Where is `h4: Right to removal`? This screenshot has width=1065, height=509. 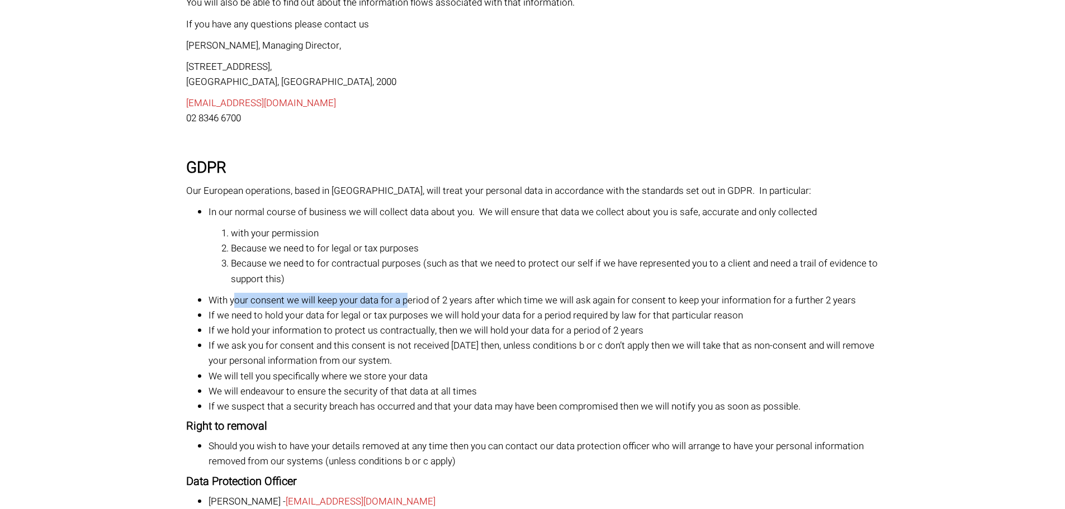 h4: Right to removal is located at coordinates (533, 427).